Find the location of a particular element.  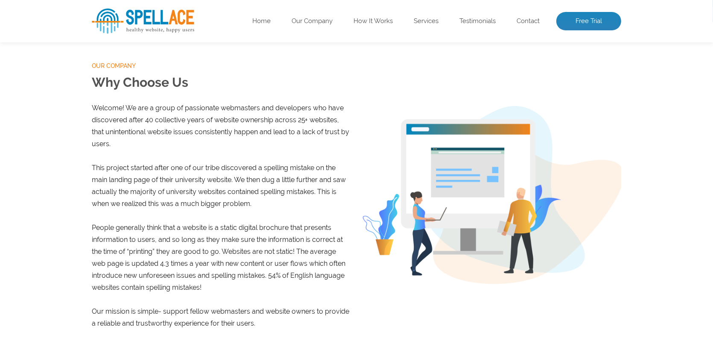

span: our company is located at coordinates (221, 66).